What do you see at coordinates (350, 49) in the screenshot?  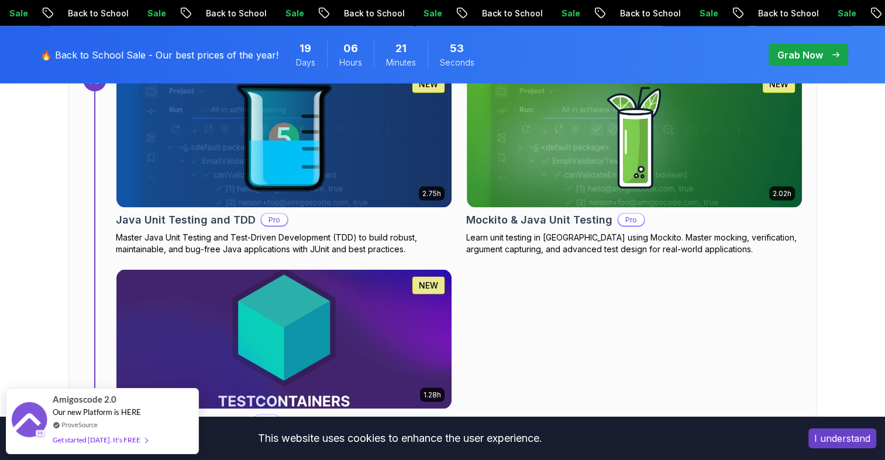 I see `span: 6 Hours` at bounding box center [350, 49].